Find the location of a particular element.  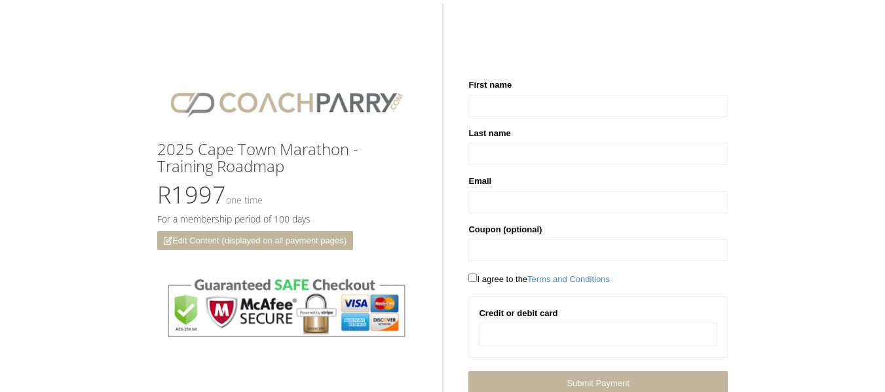

h5: For a membership period of 100 days is located at coordinates (286, 219).